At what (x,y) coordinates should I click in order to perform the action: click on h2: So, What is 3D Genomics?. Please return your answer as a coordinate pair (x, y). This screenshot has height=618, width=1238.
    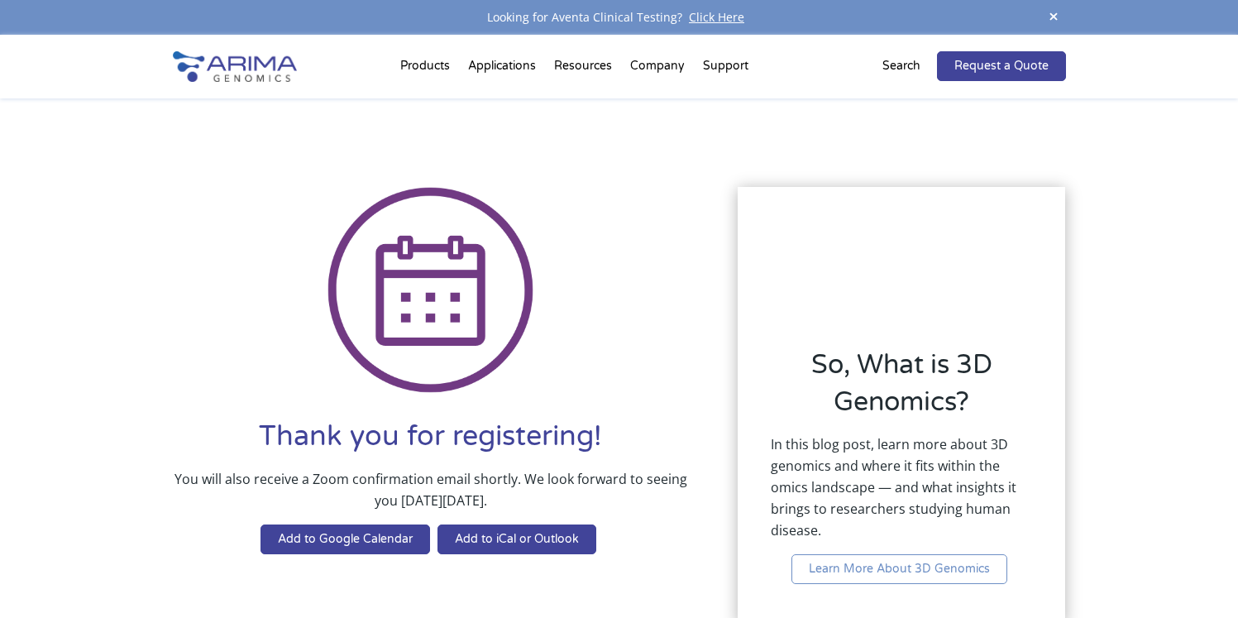
    Looking at the image, I should click on (901, 389).